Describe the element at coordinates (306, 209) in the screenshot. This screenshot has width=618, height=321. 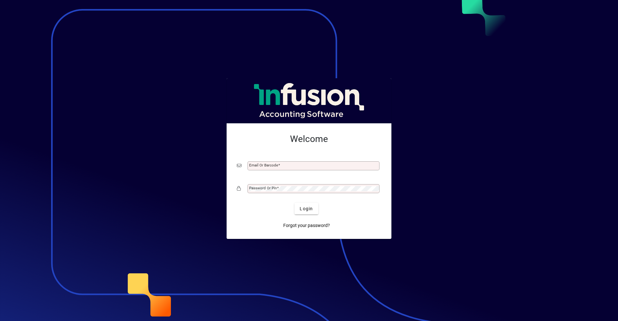
I see `button: Login` at that location.